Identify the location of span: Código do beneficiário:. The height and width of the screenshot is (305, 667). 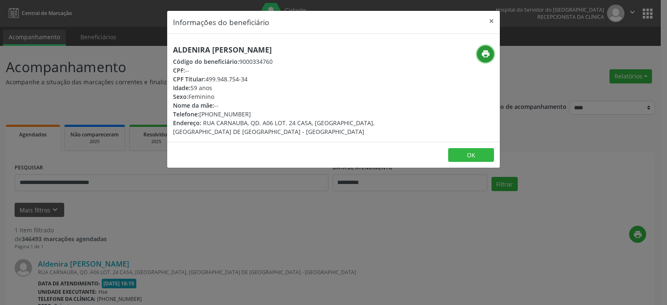
(206, 61).